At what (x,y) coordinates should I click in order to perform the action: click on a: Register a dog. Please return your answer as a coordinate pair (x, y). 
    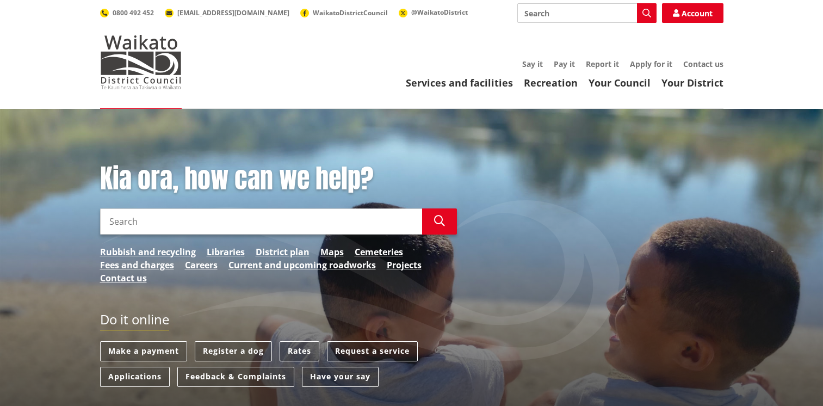
    Looking at the image, I should click on (233, 351).